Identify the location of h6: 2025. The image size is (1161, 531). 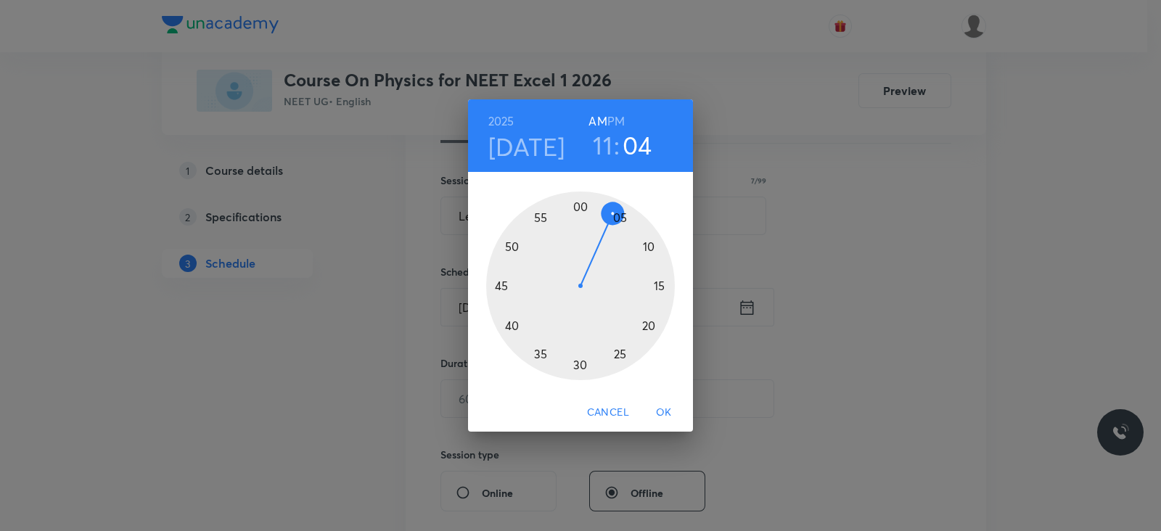
(501, 121).